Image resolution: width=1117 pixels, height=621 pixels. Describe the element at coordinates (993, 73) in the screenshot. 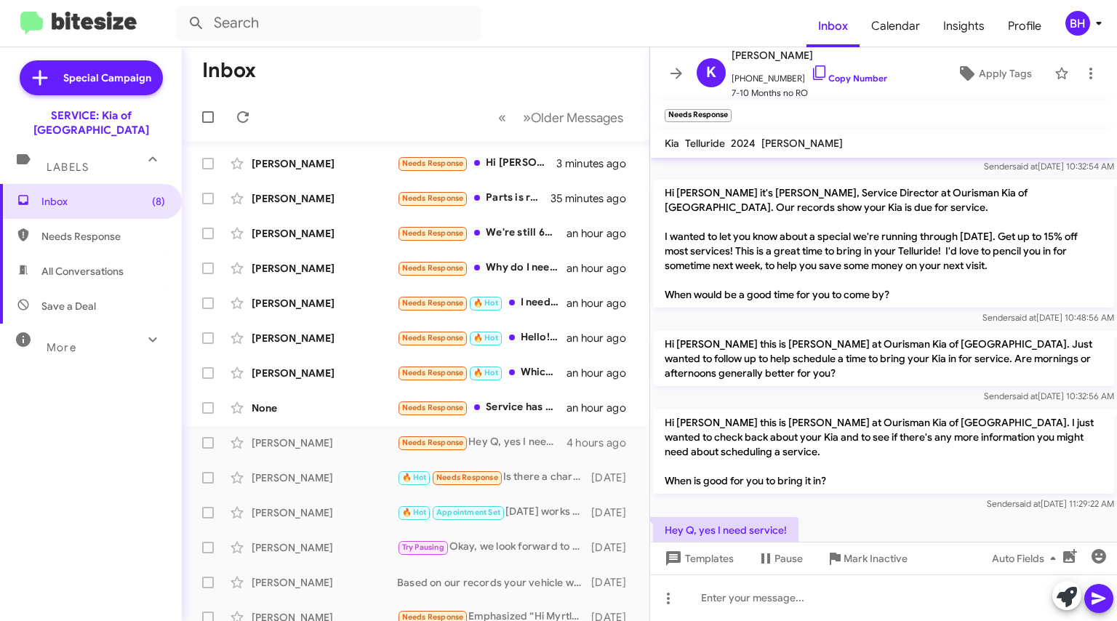

I see `button: Apply Tags` at that location.